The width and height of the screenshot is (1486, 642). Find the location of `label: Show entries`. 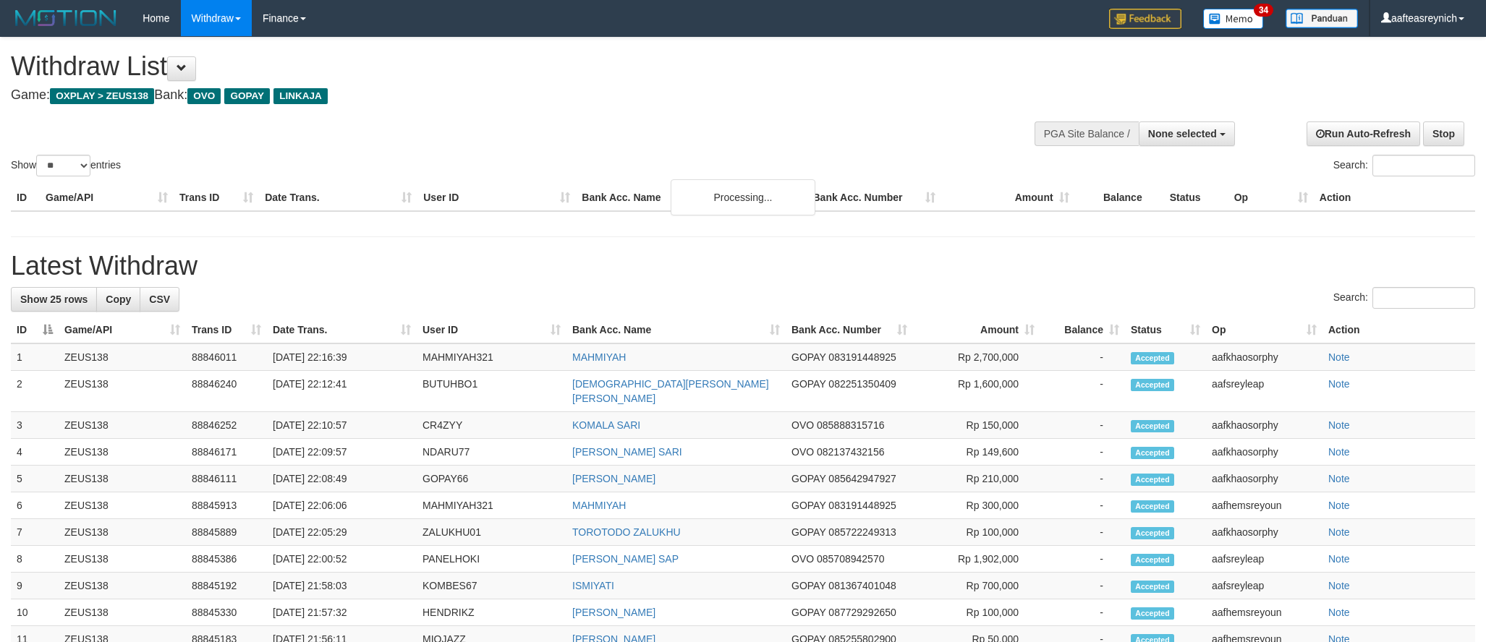

label: Show entries is located at coordinates (66, 166).